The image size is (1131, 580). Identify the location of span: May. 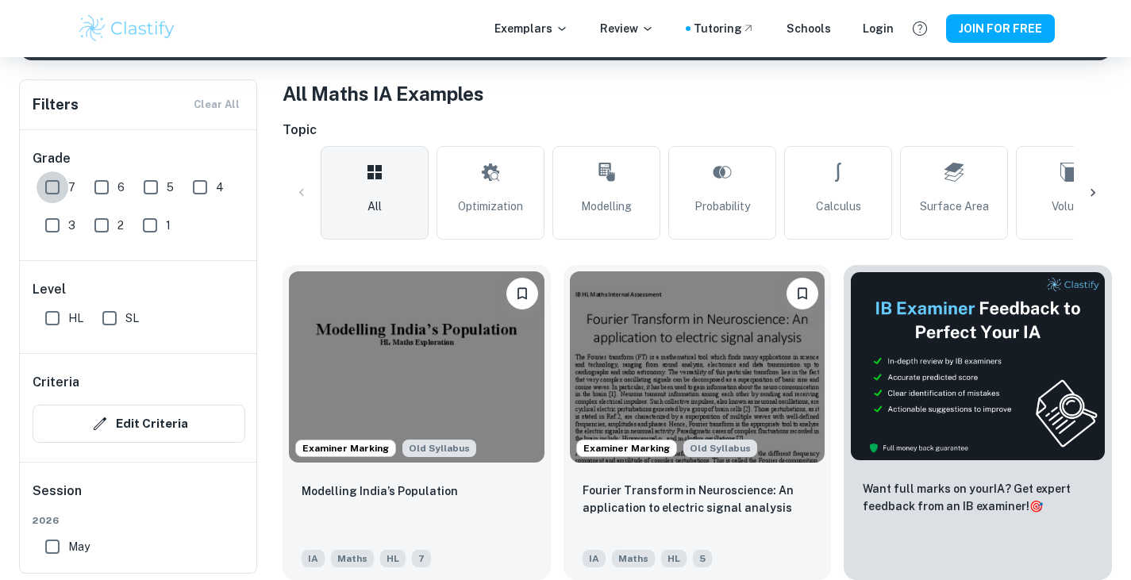
(79, 547).